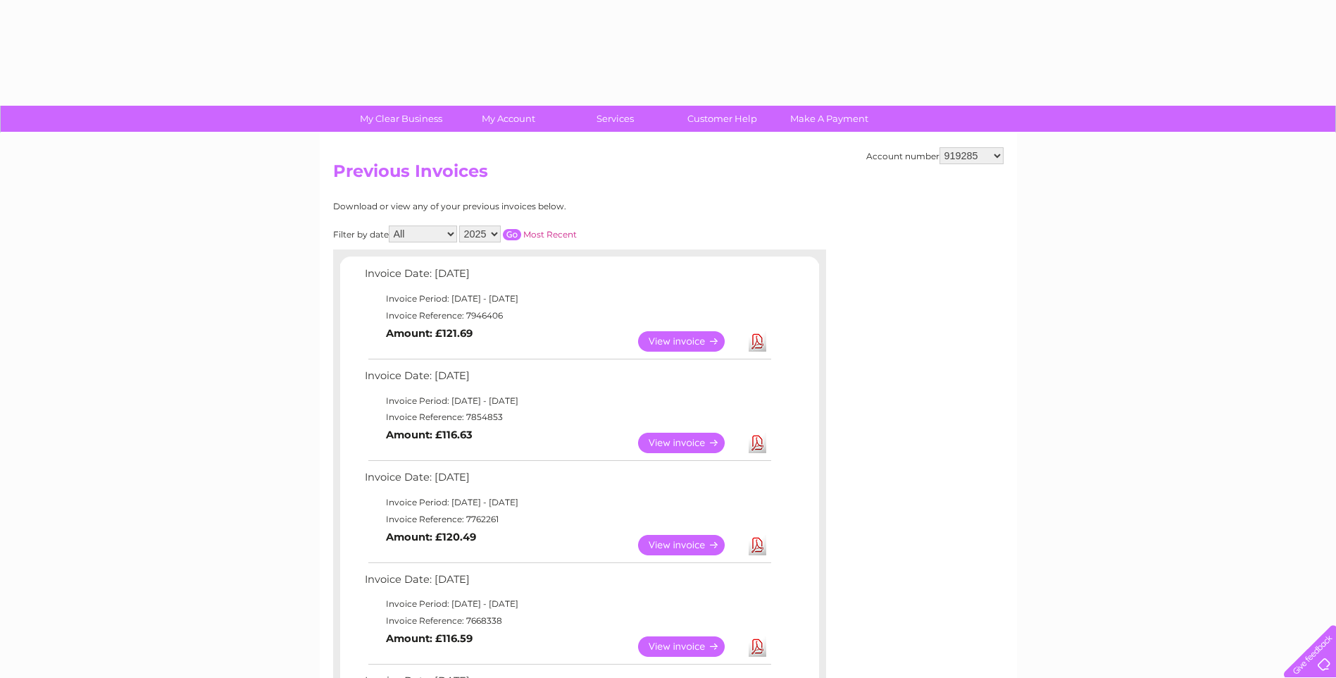  I want to click on a: Most Recent, so click(550, 234).